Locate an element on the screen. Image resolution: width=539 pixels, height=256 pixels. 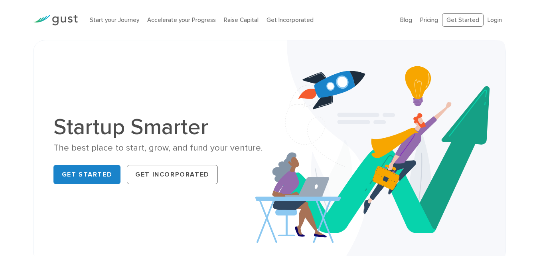
div: The best place to start, grow, and fund your venture. is located at coordinates (158, 148).